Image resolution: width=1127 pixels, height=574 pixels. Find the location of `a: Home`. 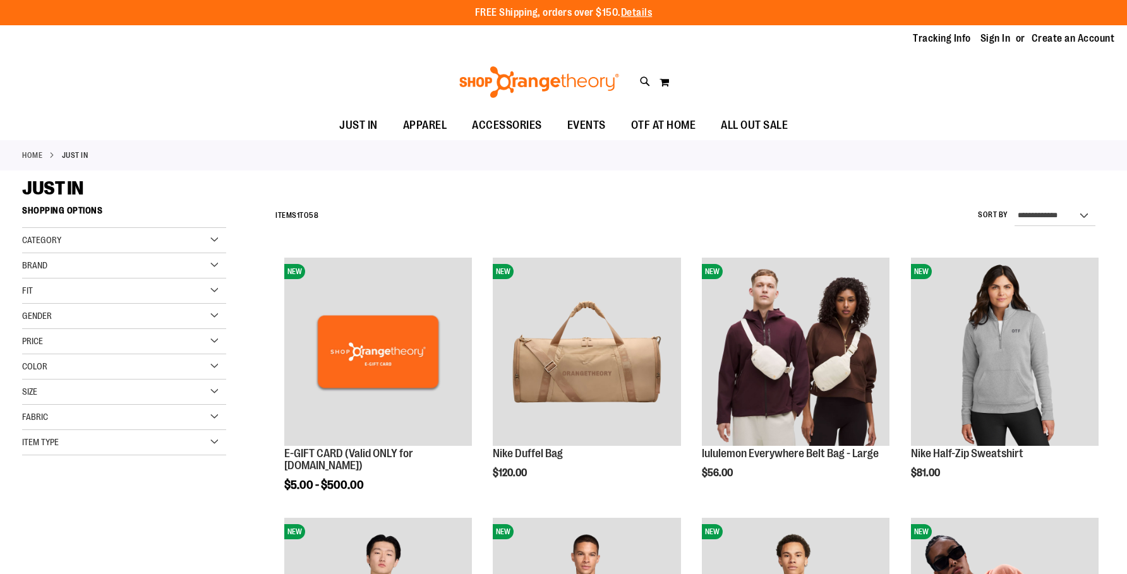

a: Home is located at coordinates (32, 155).